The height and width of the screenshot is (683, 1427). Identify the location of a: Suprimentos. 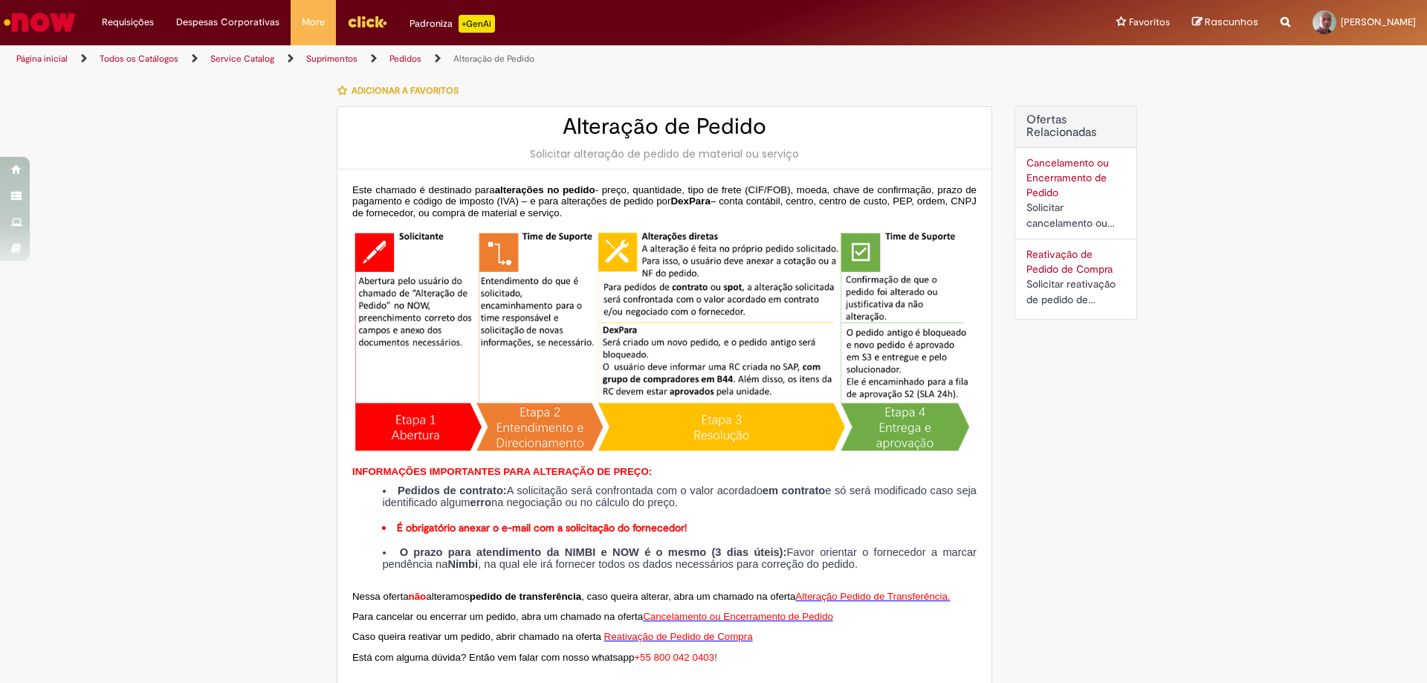
(332, 59).